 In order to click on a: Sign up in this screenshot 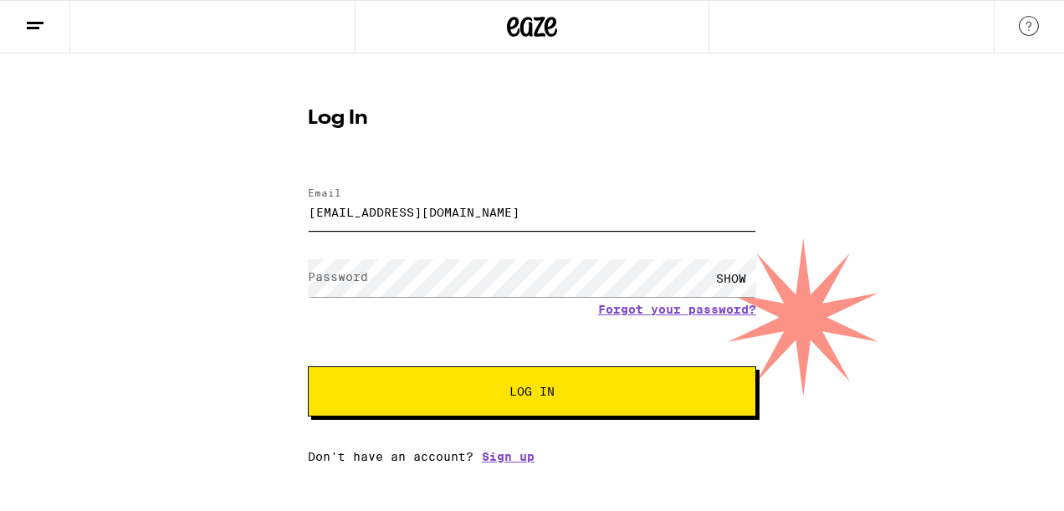, I will do `click(508, 457)`.